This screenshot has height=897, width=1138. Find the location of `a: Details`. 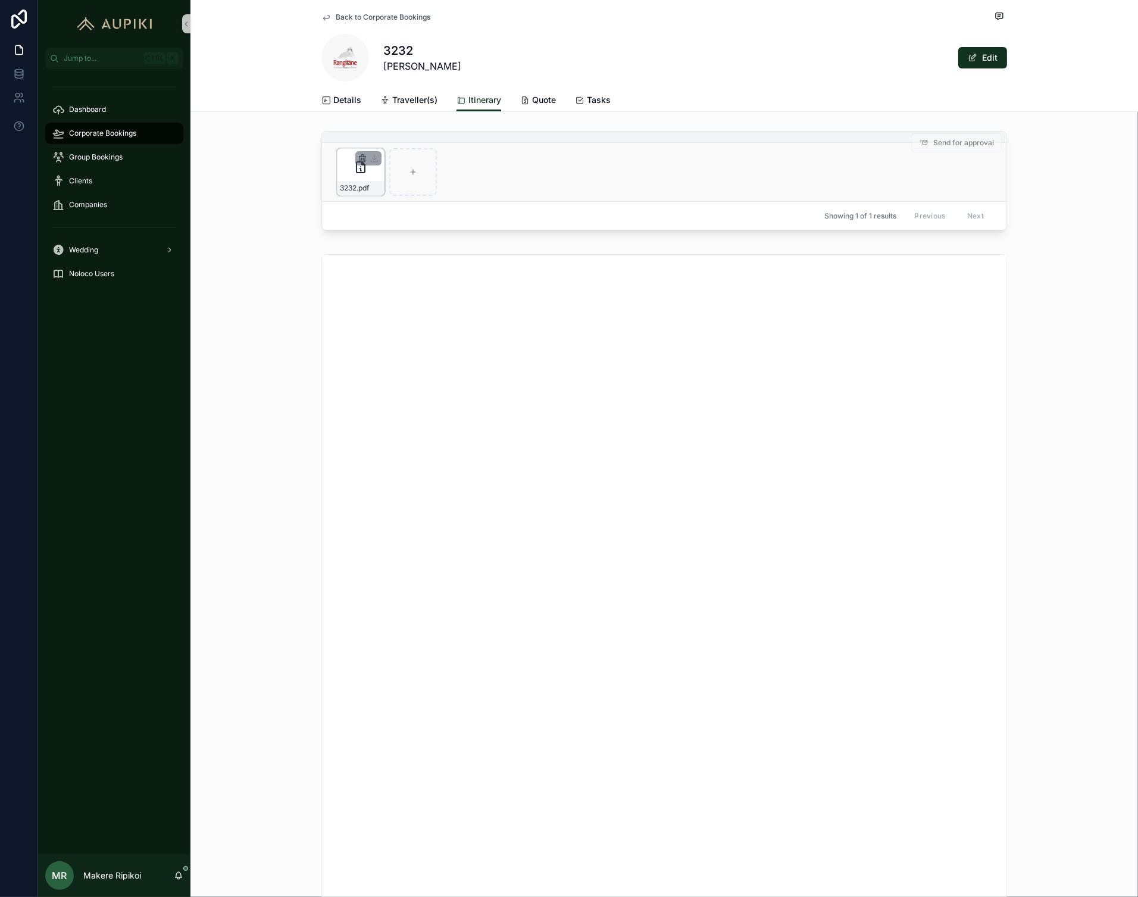

a: Details is located at coordinates (341, 101).